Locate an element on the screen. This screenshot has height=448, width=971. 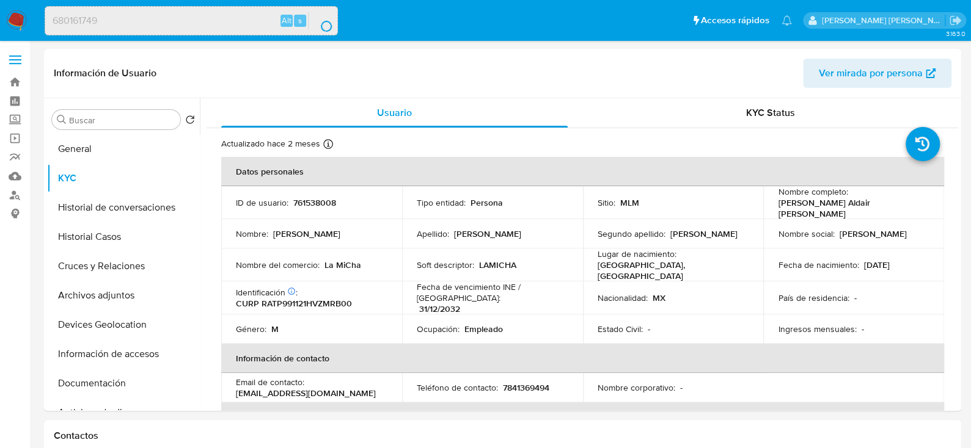
button: Historial Casos is located at coordinates (123, 237).